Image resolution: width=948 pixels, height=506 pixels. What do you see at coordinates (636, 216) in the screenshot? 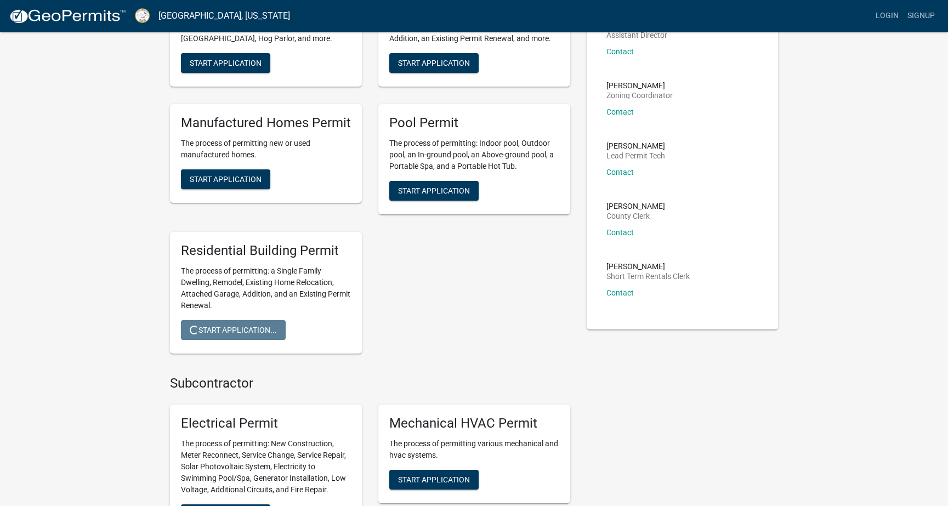
I see `p: County Clerk` at bounding box center [636, 216].